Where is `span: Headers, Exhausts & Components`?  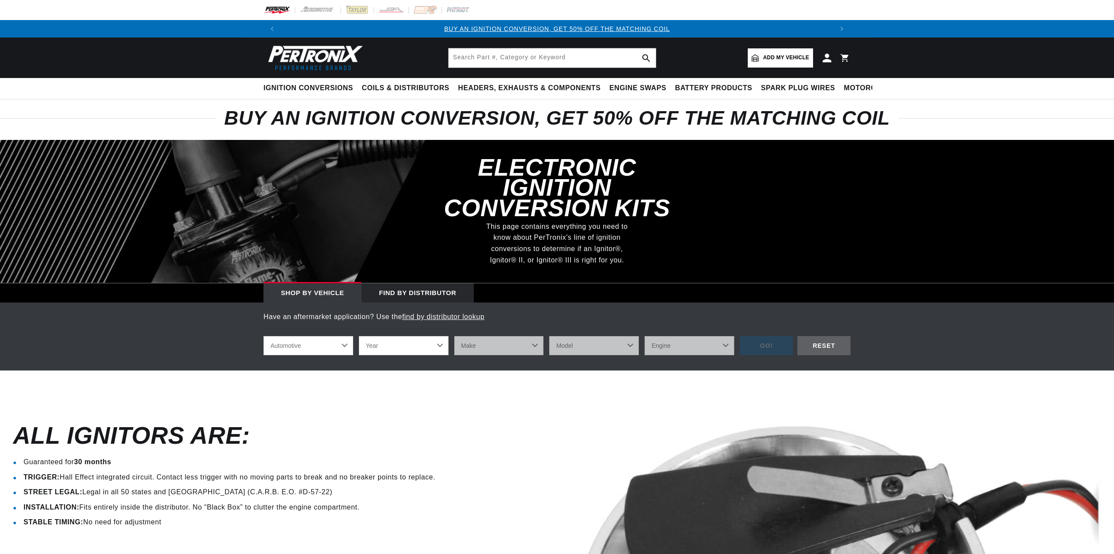 span: Headers, Exhausts & Components is located at coordinates (529, 88).